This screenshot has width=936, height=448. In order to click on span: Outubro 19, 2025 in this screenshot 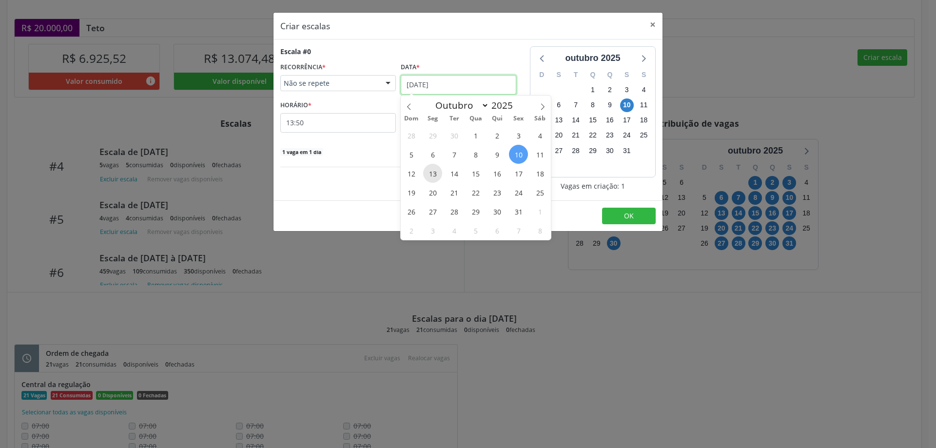, I will do `click(411, 192)`.